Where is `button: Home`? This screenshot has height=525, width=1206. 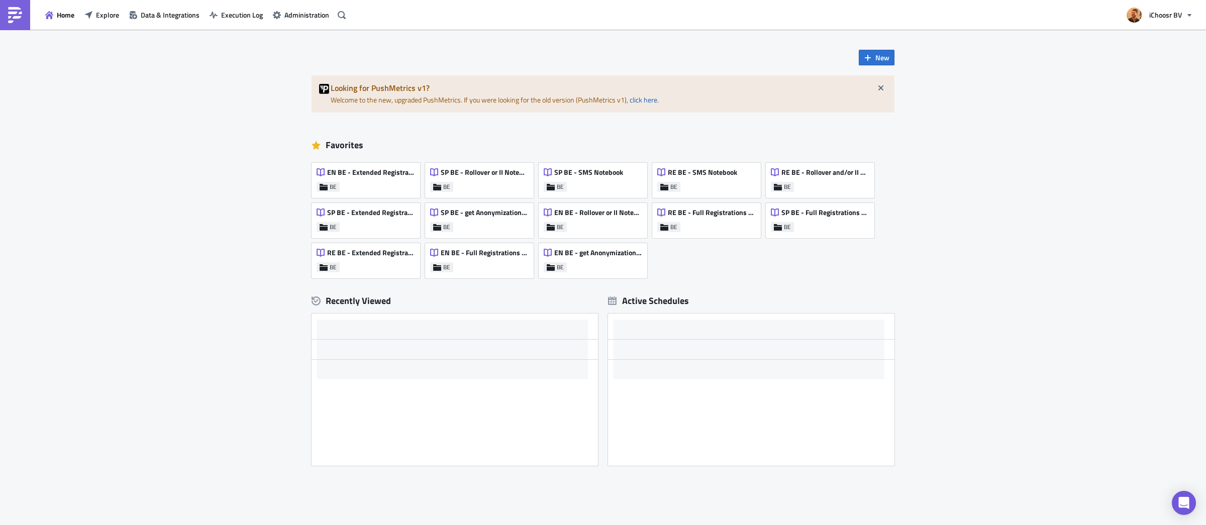 button: Home is located at coordinates (60, 15).